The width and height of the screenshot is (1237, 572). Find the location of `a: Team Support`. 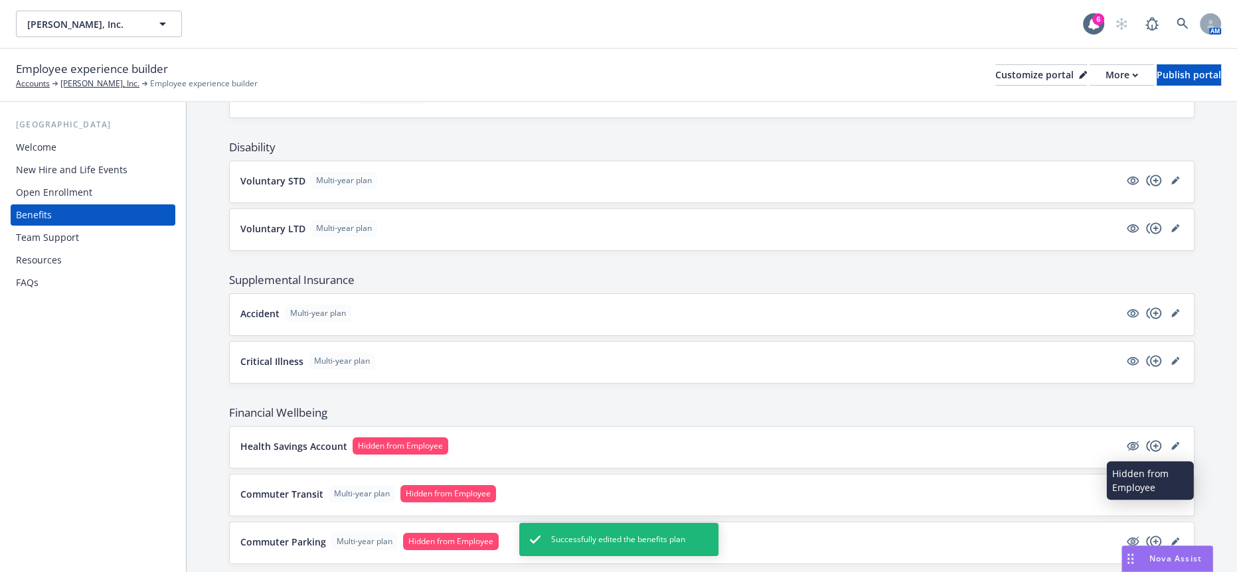

a: Team Support is located at coordinates (93, 238).